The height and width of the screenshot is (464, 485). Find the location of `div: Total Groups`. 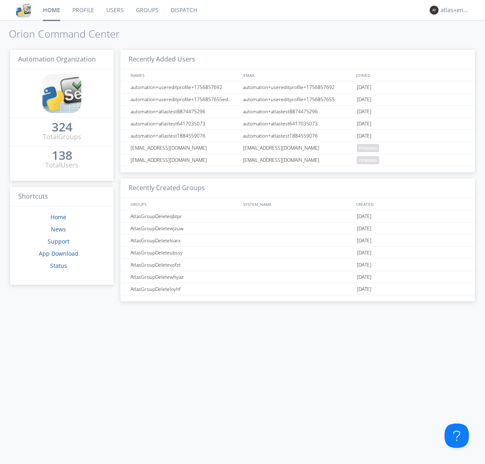

div: Total Groups is located at coordinates (62, 137).